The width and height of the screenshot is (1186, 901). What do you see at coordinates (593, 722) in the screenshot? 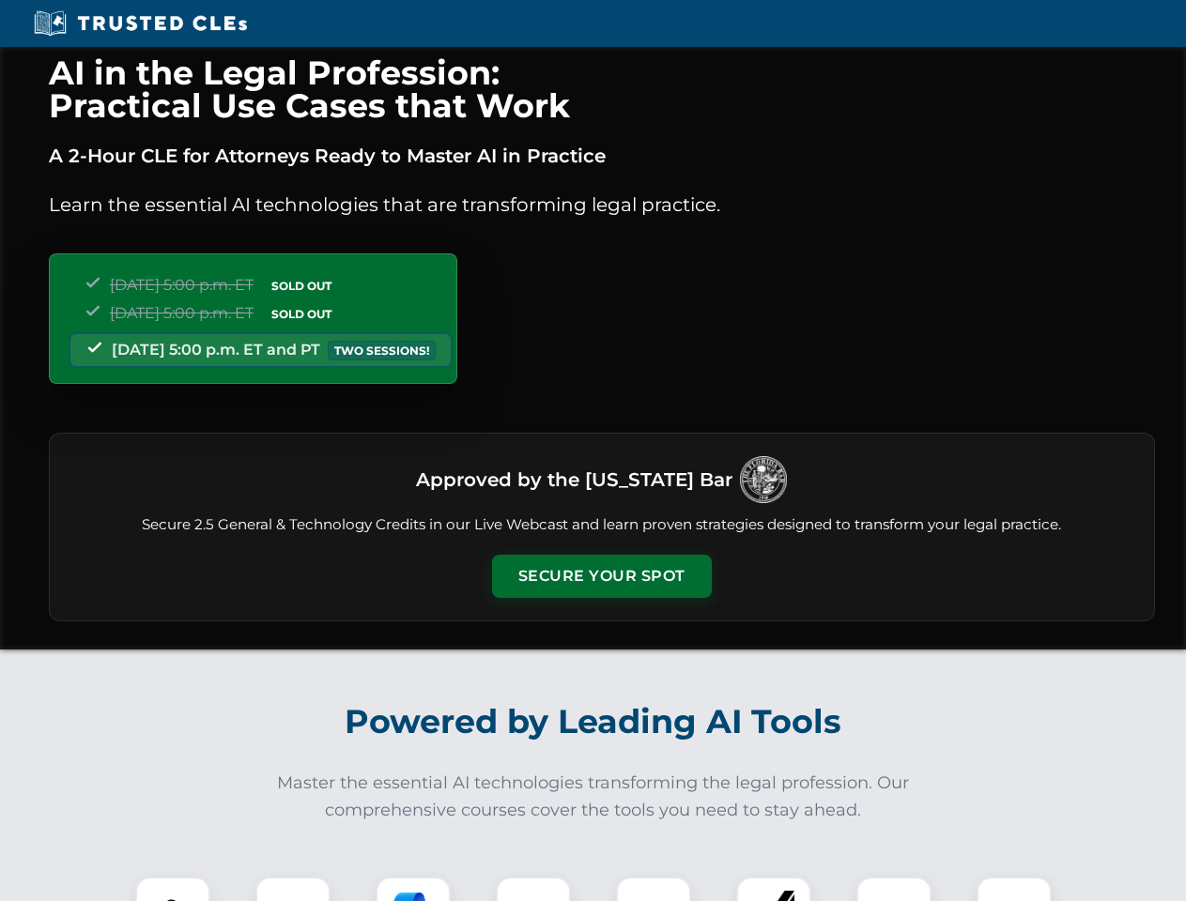
I see `h2: Powered by Leading AI Tools` at bounding box center [593, 722].